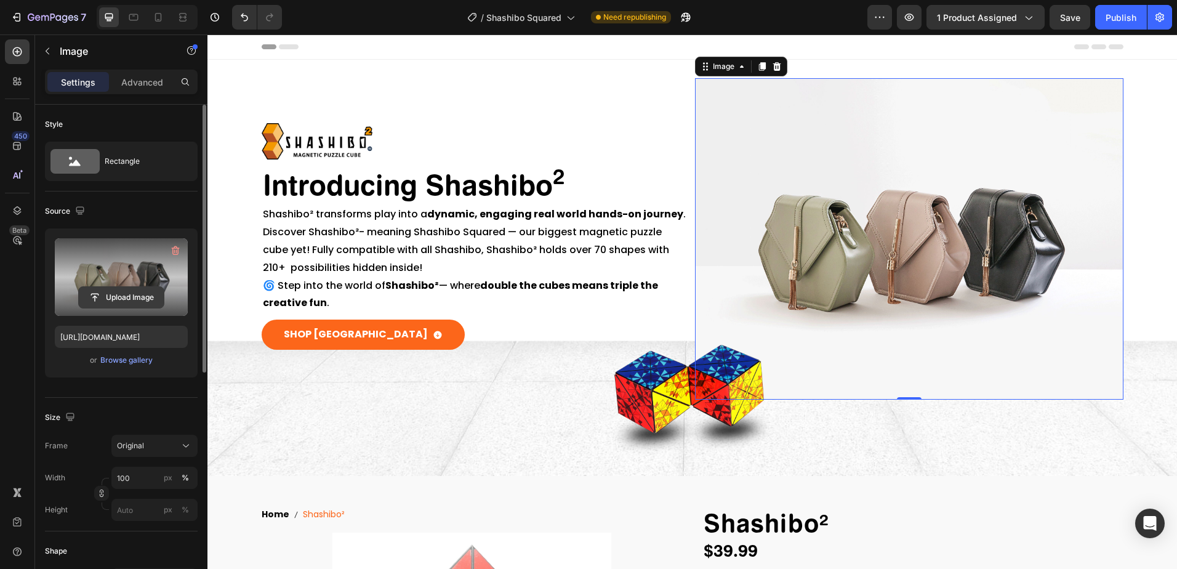  I want to click on p: 7, so click(83, 17).